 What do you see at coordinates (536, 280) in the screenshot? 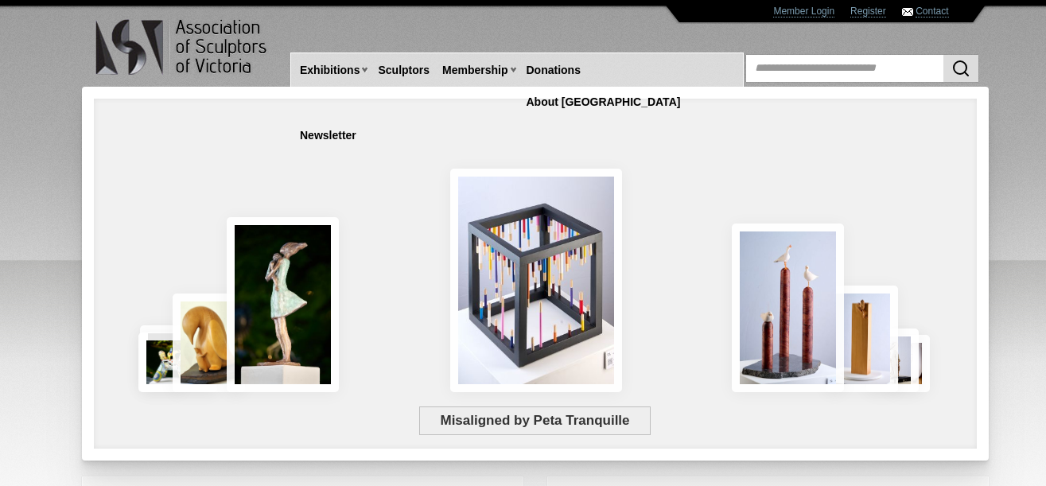
I see `img: Misaligned` at bounding box center [536, 280].